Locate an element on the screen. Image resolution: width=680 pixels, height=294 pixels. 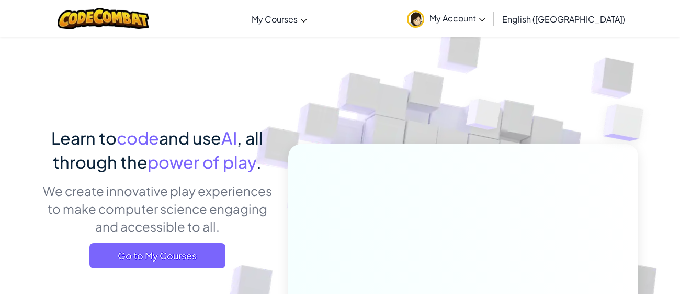
img: CodeCombat logo is located at coordinates (103, 18).